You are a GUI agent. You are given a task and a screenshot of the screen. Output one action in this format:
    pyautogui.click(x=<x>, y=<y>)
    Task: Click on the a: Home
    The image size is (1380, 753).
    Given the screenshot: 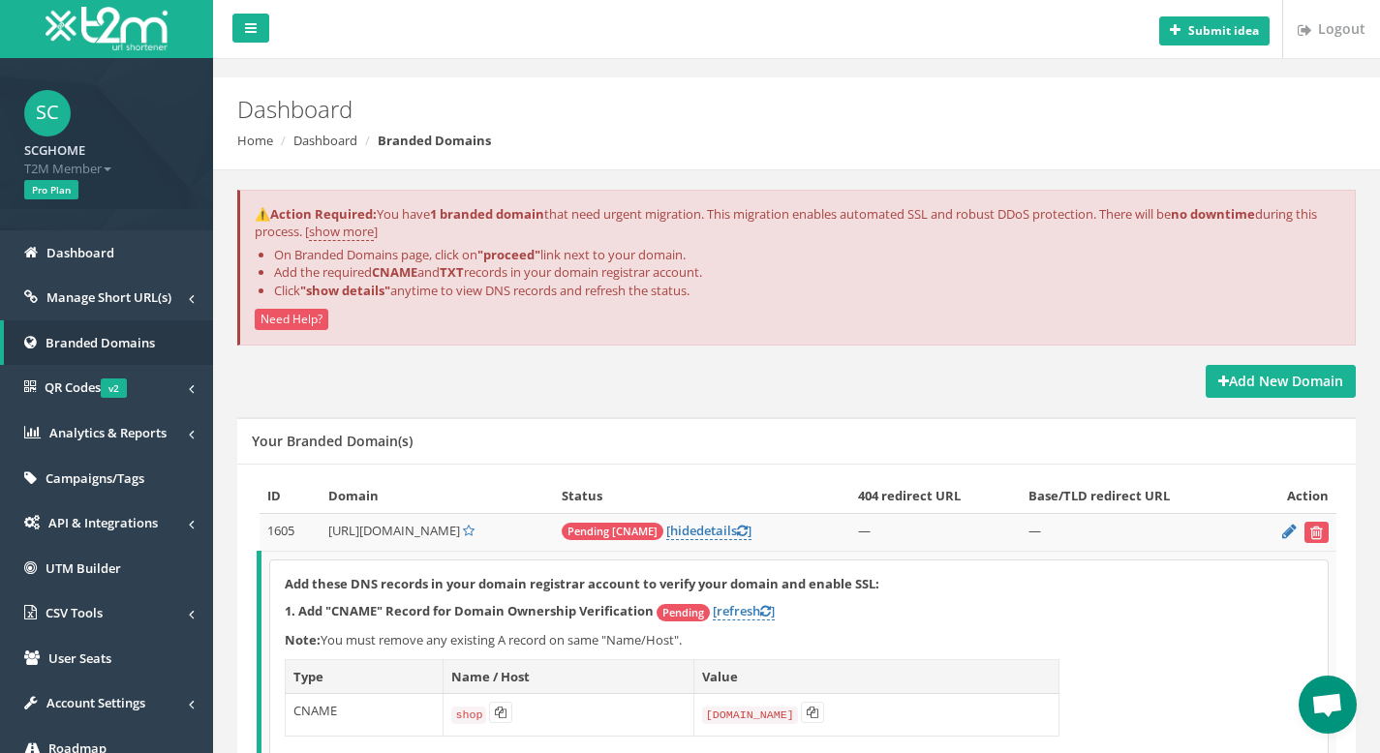 What is the action you would take?
    pyautogui.click(x=255, y=140)
    